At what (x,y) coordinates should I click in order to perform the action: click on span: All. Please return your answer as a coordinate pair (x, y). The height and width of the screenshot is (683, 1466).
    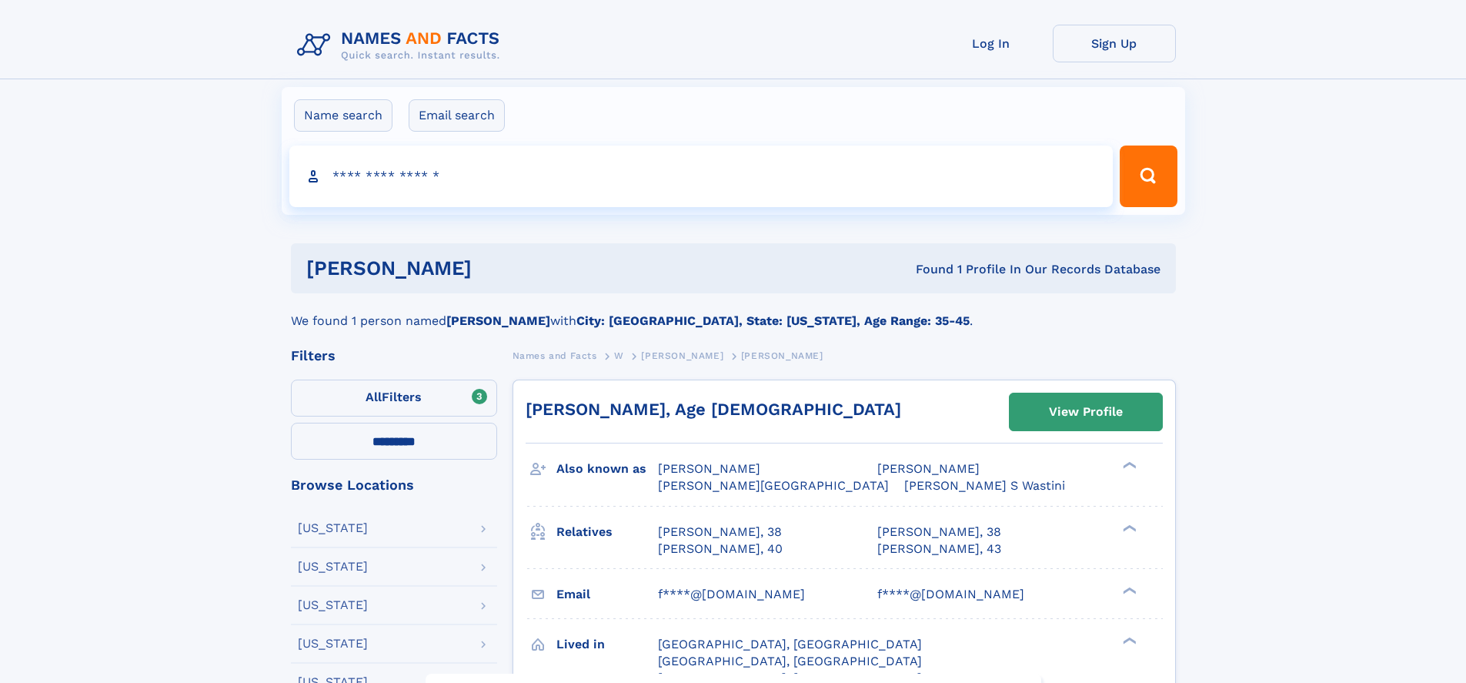
    Looking at the image, I should click on (373, 396).